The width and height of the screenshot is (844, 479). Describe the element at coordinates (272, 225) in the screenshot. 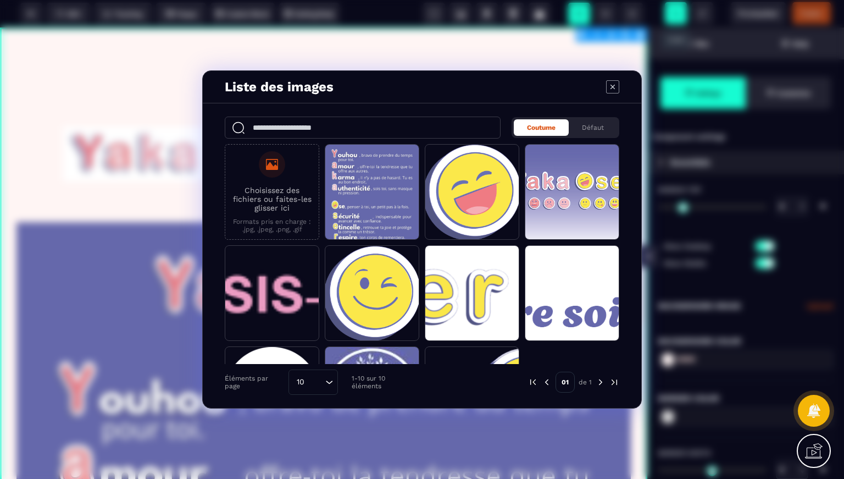

I see `p: Formats pris en charge : .jpg, .jpeg, .png, .gif` at that location.